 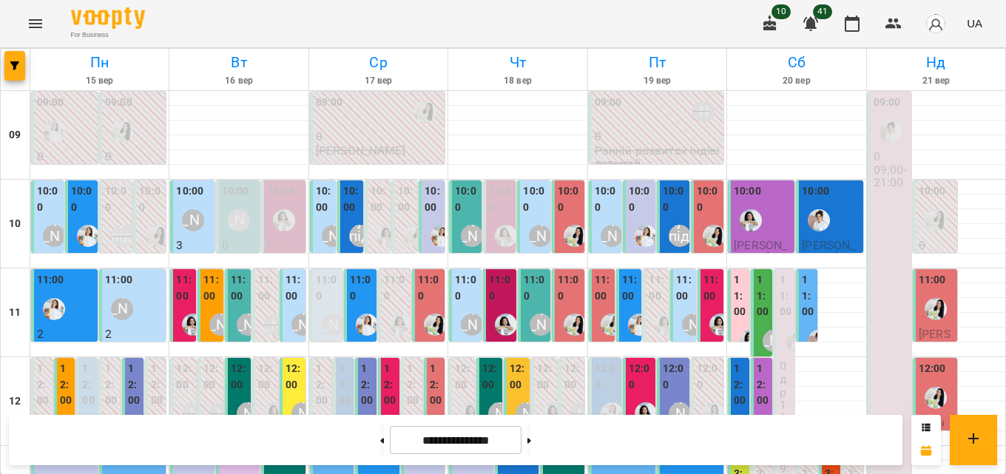 I want to click on h6: 16 вер, so click(x=238, y=81).